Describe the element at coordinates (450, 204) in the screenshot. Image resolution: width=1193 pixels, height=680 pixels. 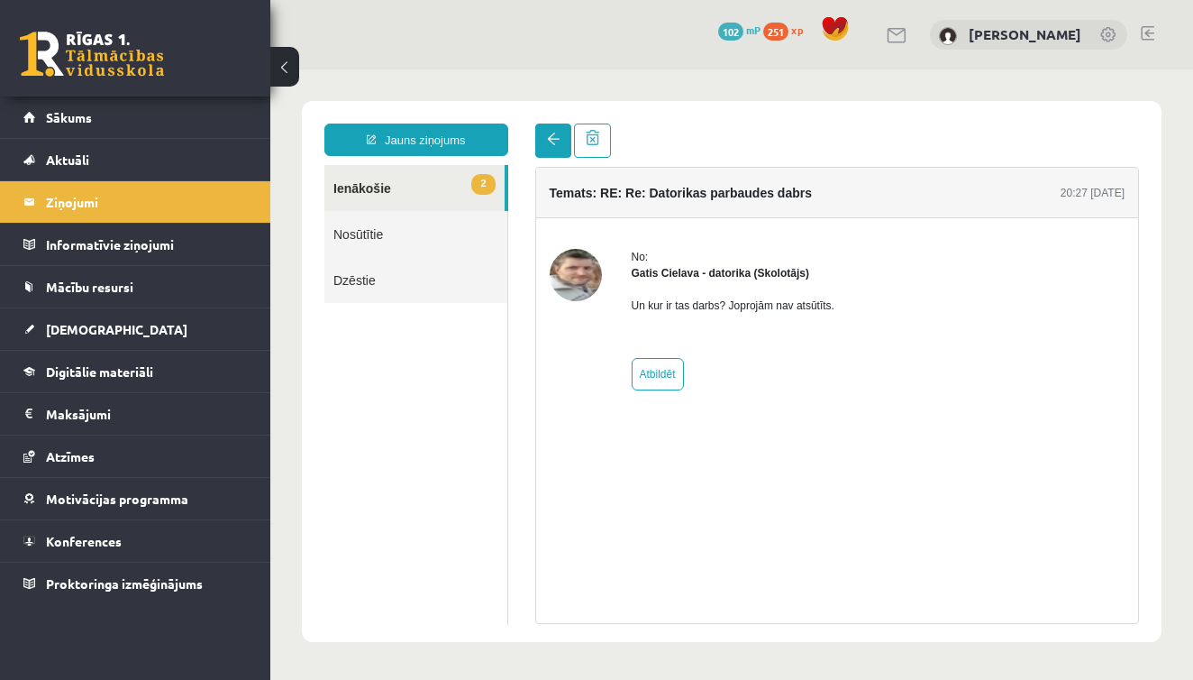
I see `strong: Gatis Cielava - datorika (Skolotājs)` at that location.